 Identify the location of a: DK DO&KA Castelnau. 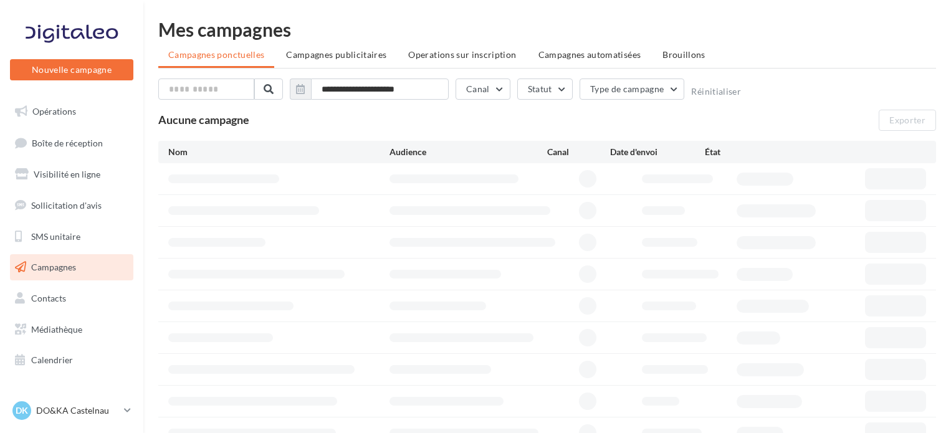
(72, 411).